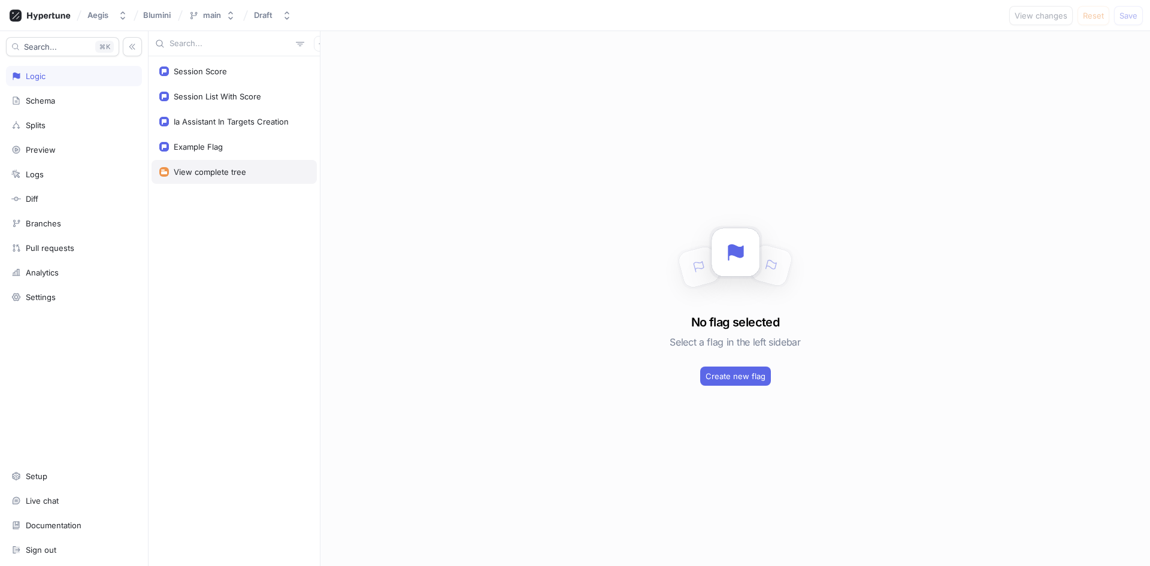 Image resolution: width=1150 pixels, height=566 pixels. Describe the element at coordinates (35, 76) in the screenshot. I see `div: Logic` at that location.